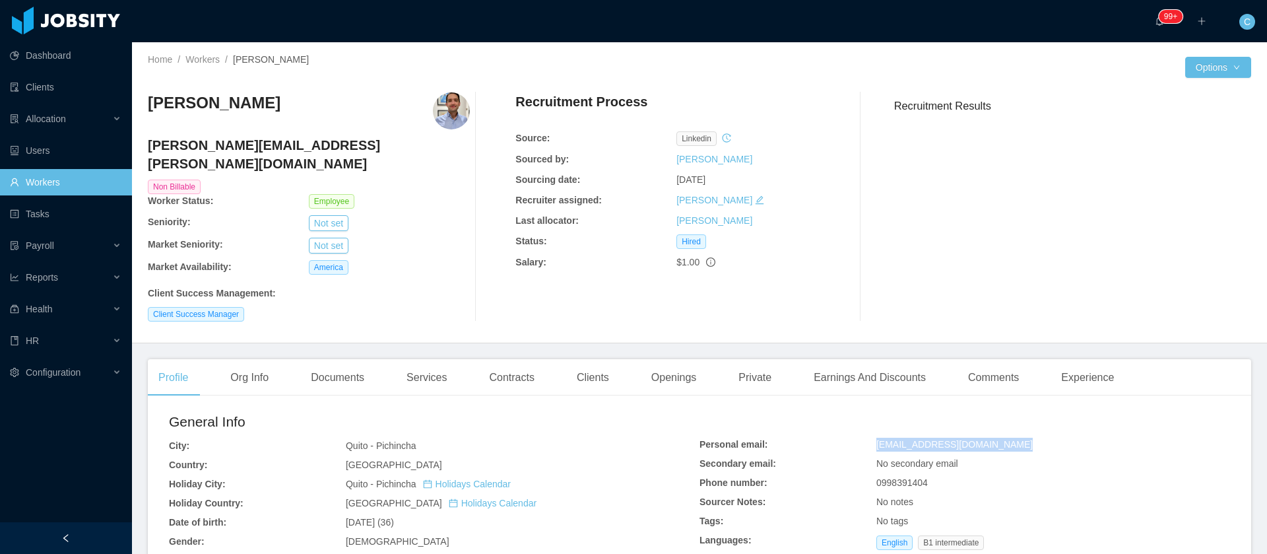 The image size is (1267, 554). I want to click on i: icon: setting, so click(15, 372).